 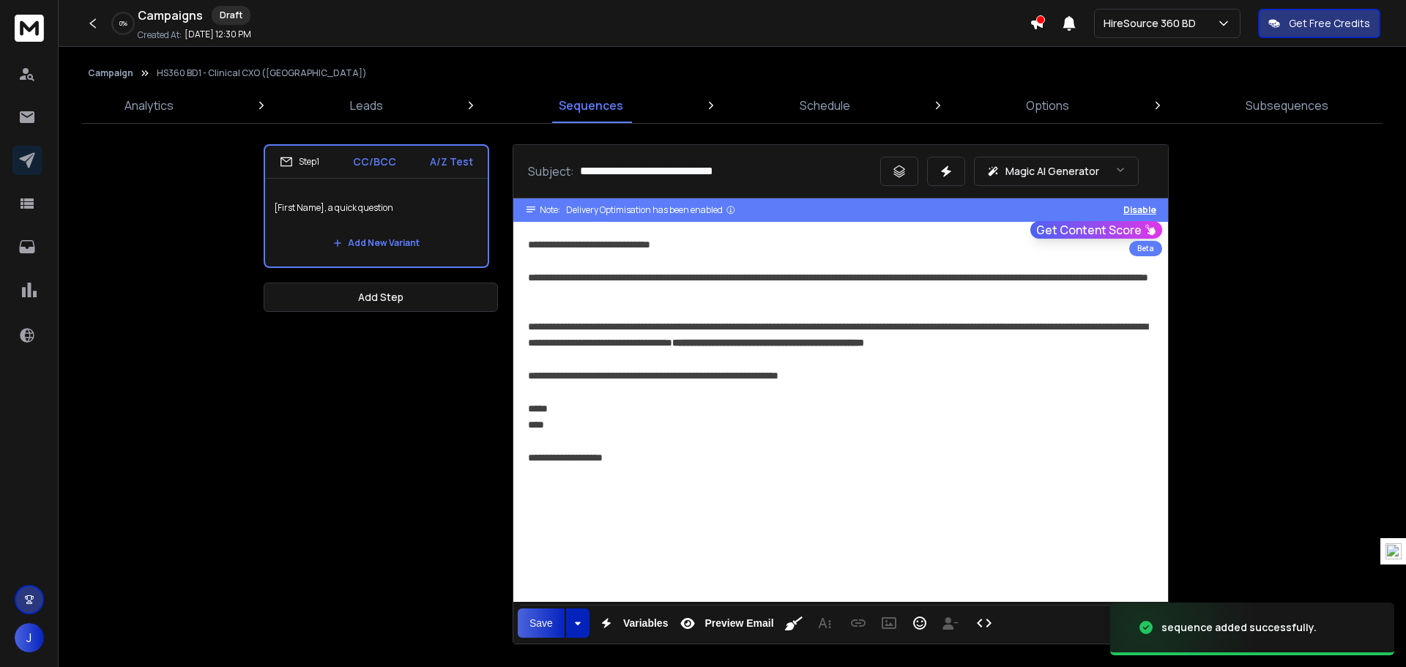 What do you see at coordinates (824, 105) in the screenshot?
I see `p: Schedule` at bounding box center [824, 105].